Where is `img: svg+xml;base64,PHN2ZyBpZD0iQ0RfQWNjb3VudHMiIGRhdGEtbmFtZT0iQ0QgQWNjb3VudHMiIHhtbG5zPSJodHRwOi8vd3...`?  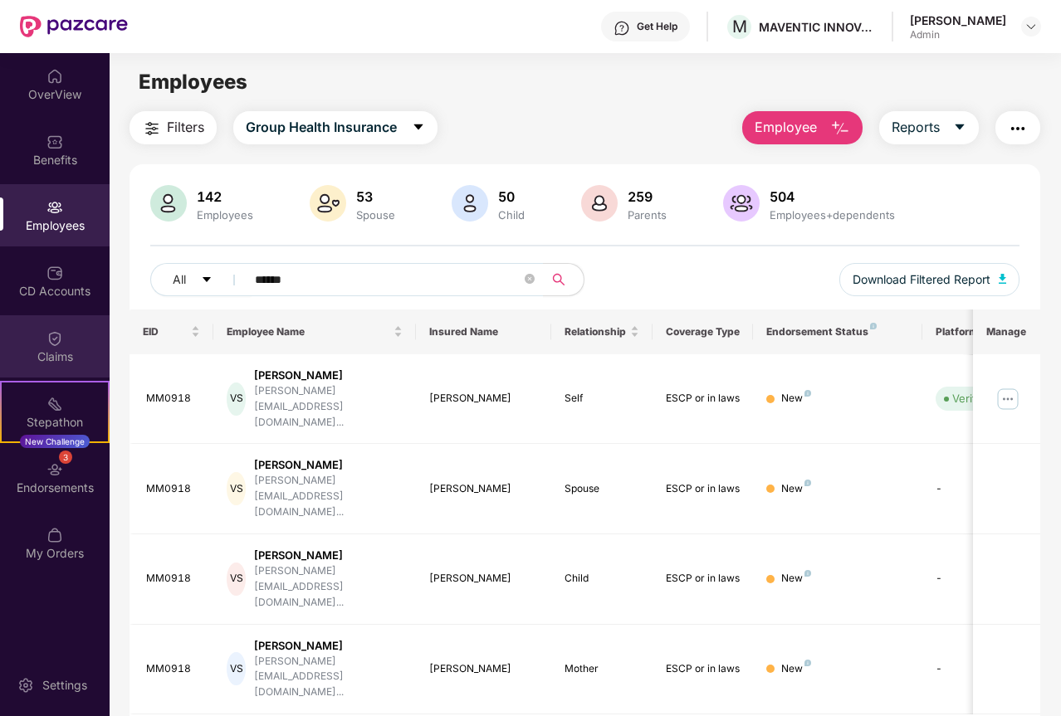
img: svg+xml;base64,PHN2ZyBpZD0iQ0RfQWNjb3VudHMiIGRhdGEtbmFtZT0iQ0QgQWNjb3VudHMiIHhtbG5zPSJodHRwOi8vd3... is located at coordinates (55, 273).